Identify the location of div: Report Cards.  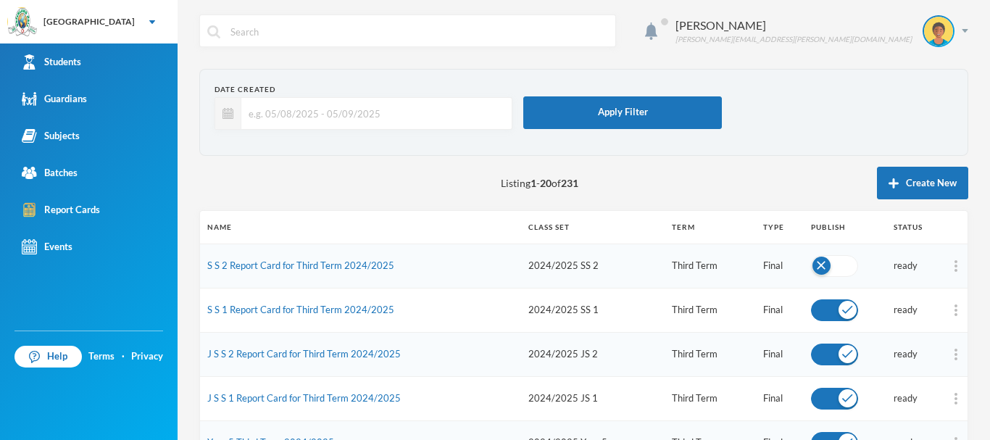
(61, 209).